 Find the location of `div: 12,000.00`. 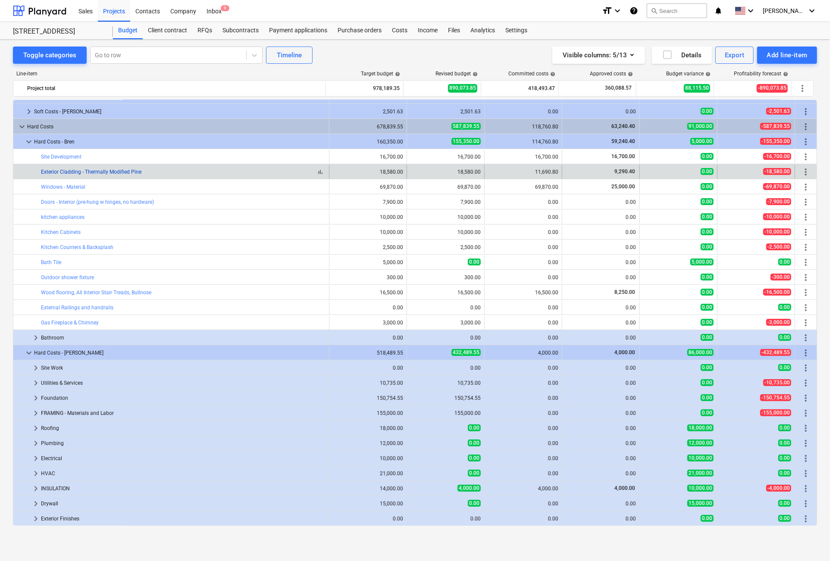

div: 12,000.00 is located at coordinates (368, 443).